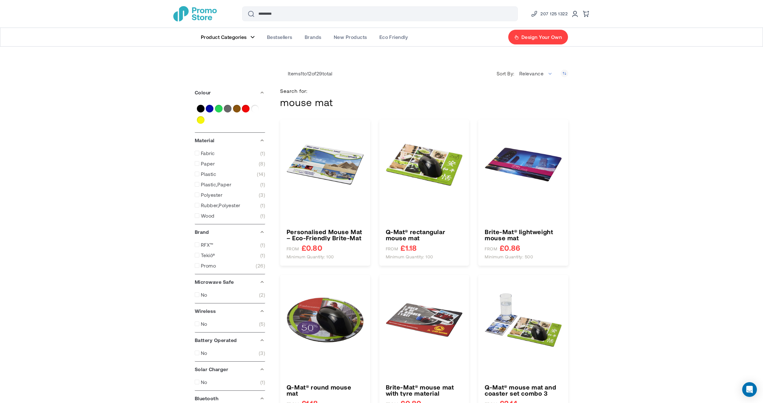 The width and height of the screenshot is (763, 403). What do you see at coordinates (212, 195) in the screenshot?
I see `span: Polyester` at bounding box center [212, 195].